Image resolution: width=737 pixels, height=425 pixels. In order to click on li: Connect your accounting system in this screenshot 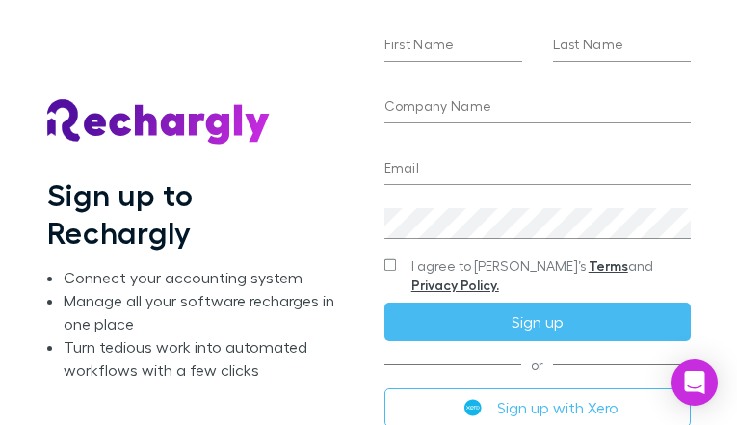, I will do `click(204, 277)`.